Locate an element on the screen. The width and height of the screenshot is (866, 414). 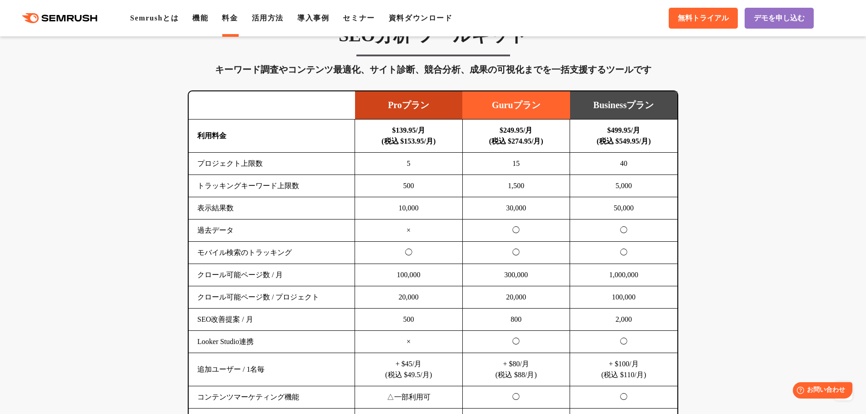
td: 過去データ is located at coordinates (272, 230).